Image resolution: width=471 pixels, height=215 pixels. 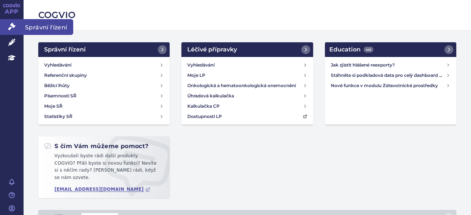 What do you see at coordinates (389, 65) in the screenshot?
I see `h4: Jak zjistit hlášené reexporty?` at bounding box center [389, 65].